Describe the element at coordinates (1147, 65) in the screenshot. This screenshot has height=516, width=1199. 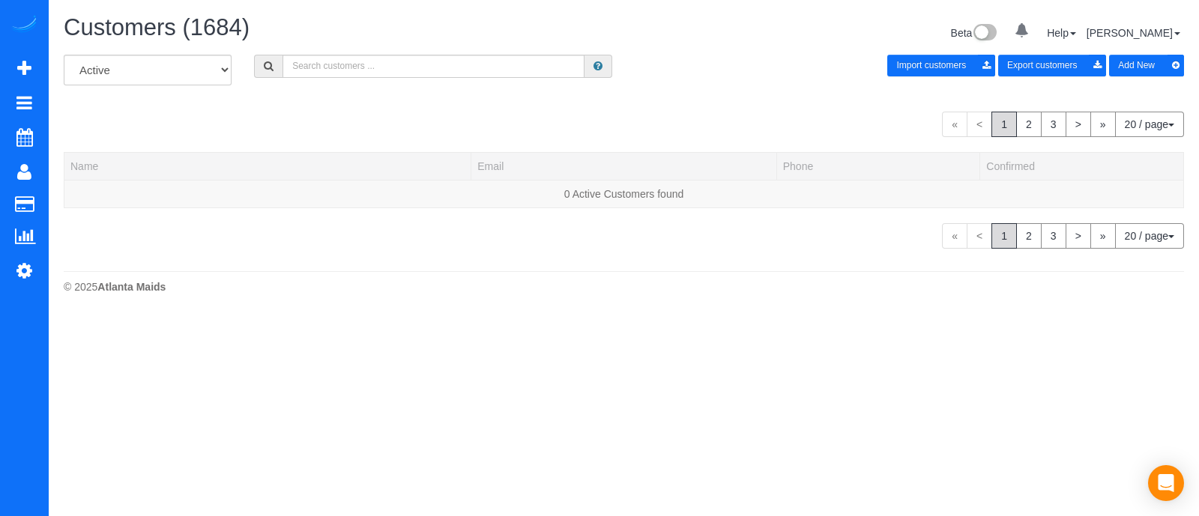
I see `button: Add New` at that location.